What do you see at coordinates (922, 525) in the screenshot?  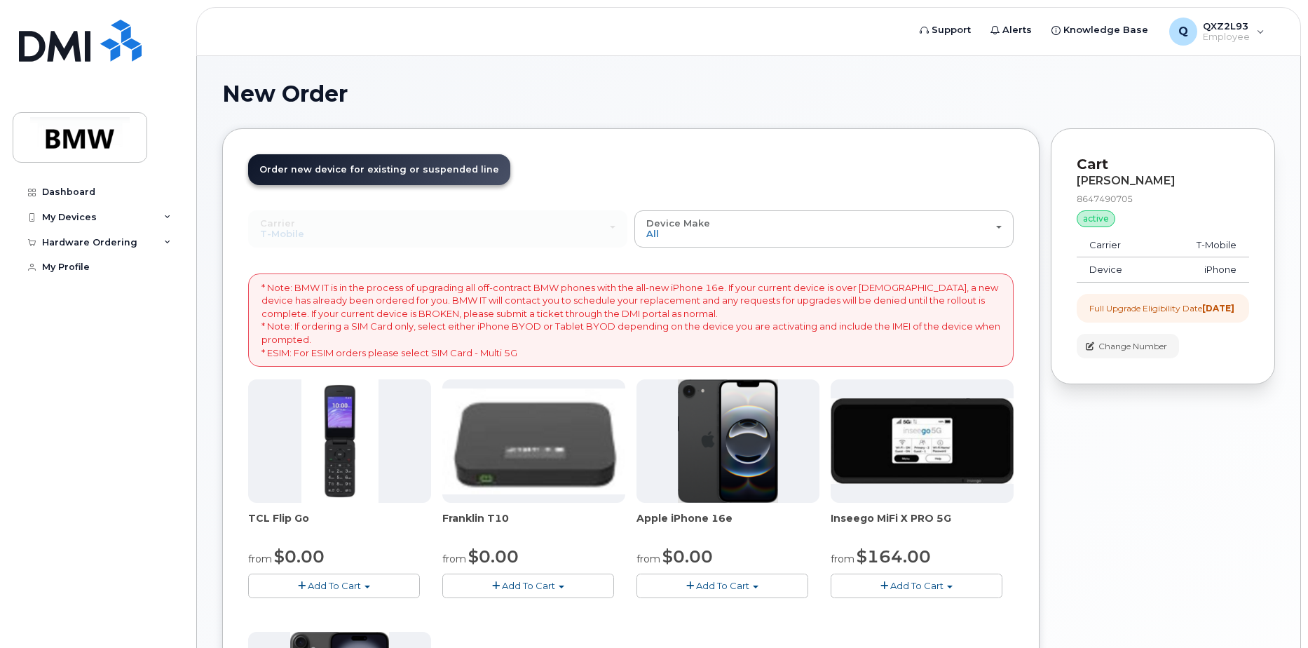 I see `div: Inseego MiFi X PRO 5G` at bounding box center [922, 525].